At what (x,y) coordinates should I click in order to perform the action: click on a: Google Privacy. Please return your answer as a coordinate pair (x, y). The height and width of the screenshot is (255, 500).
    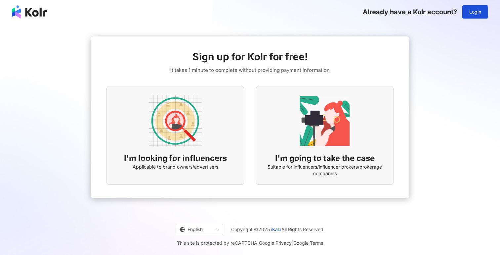
    Looking at the image, I should click on (275, 243).